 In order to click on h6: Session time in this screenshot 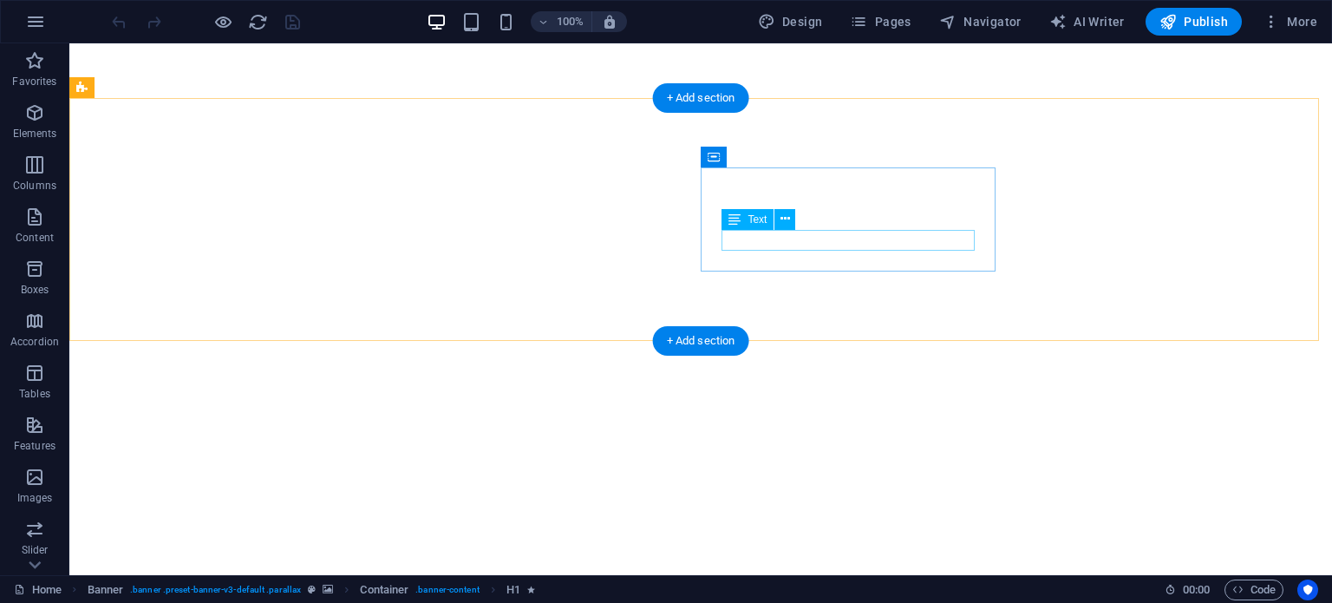, I will do `click(1187, 590)`.